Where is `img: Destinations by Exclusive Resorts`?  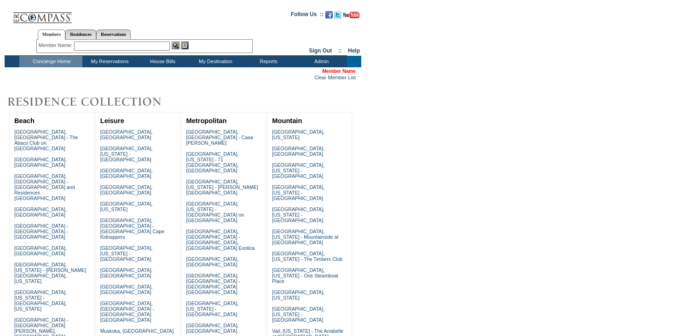 img: Destinations by Exclusive Resorts is located at coordinates (94, 102).